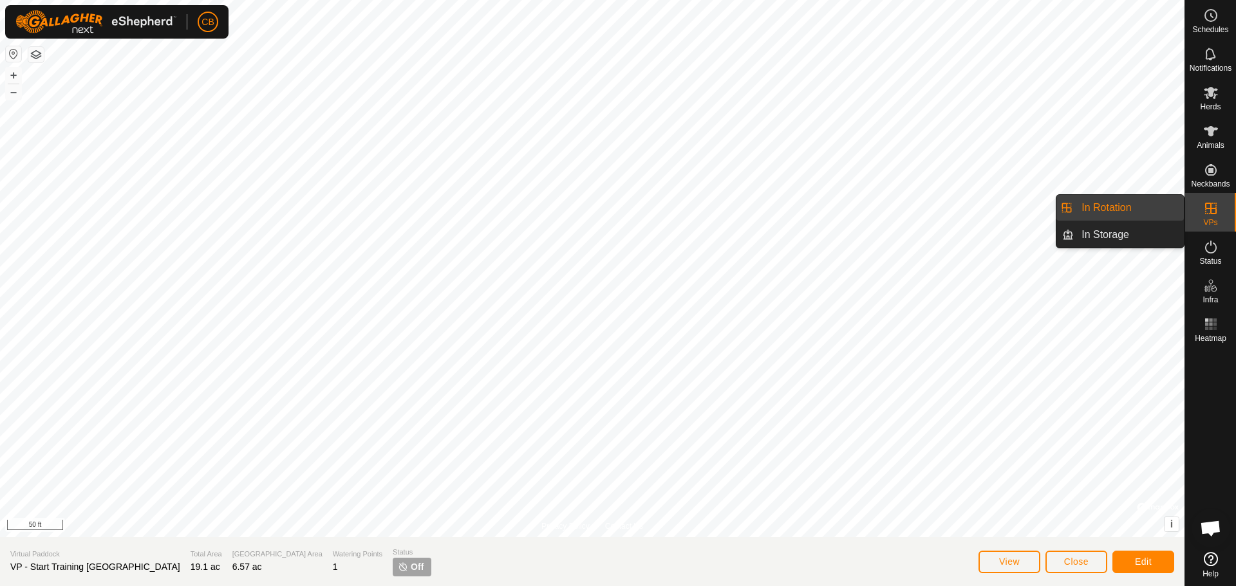 The width and height of the screenshot is (1236, 586). What do you see at coordinates (417, 567) in the screenshot?
I see `span: Off` at bounding box center [417, 567].